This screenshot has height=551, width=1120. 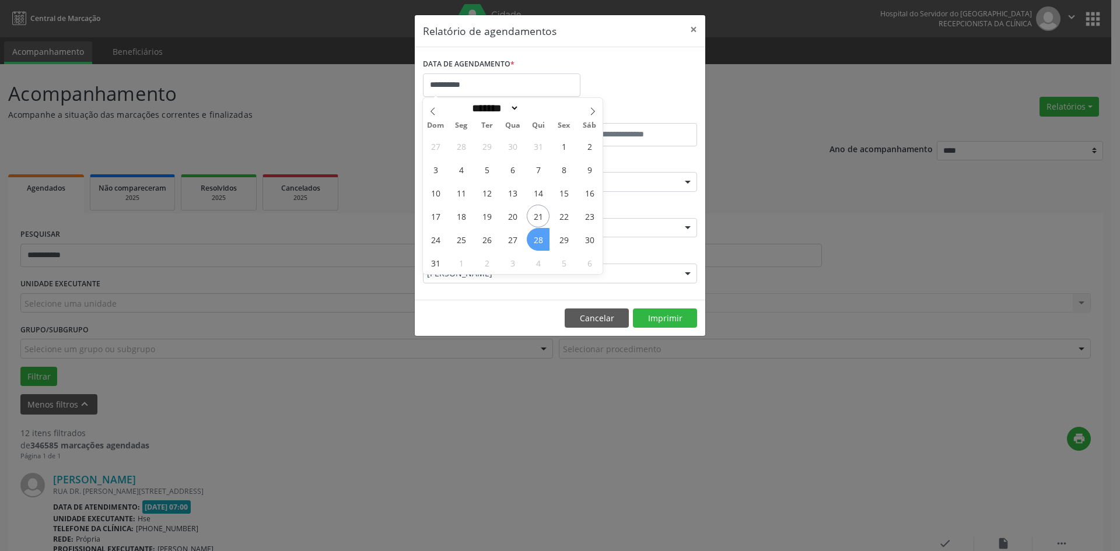 What do you see at coordinates (461, 169) in the screenshot?
I see `span: Agosto 4, 2025` at bounding box center [461, 169].